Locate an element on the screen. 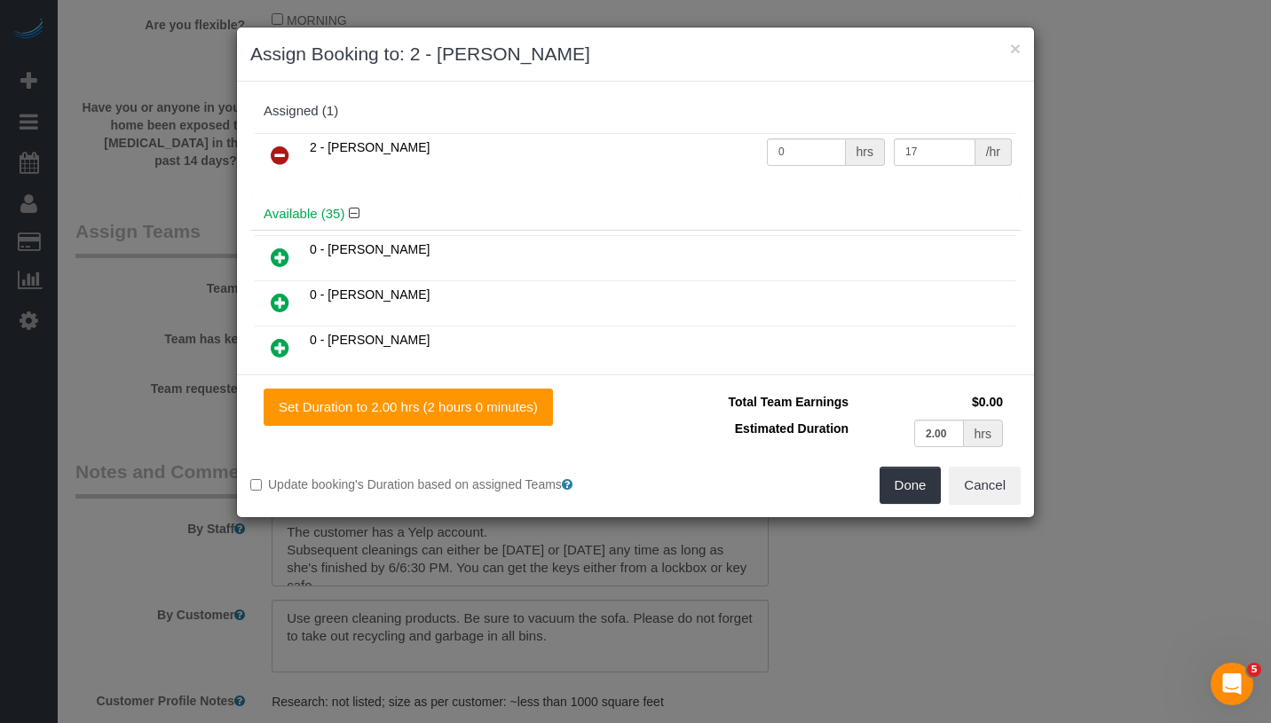  div: /hr is located at coordinates (993, 152).